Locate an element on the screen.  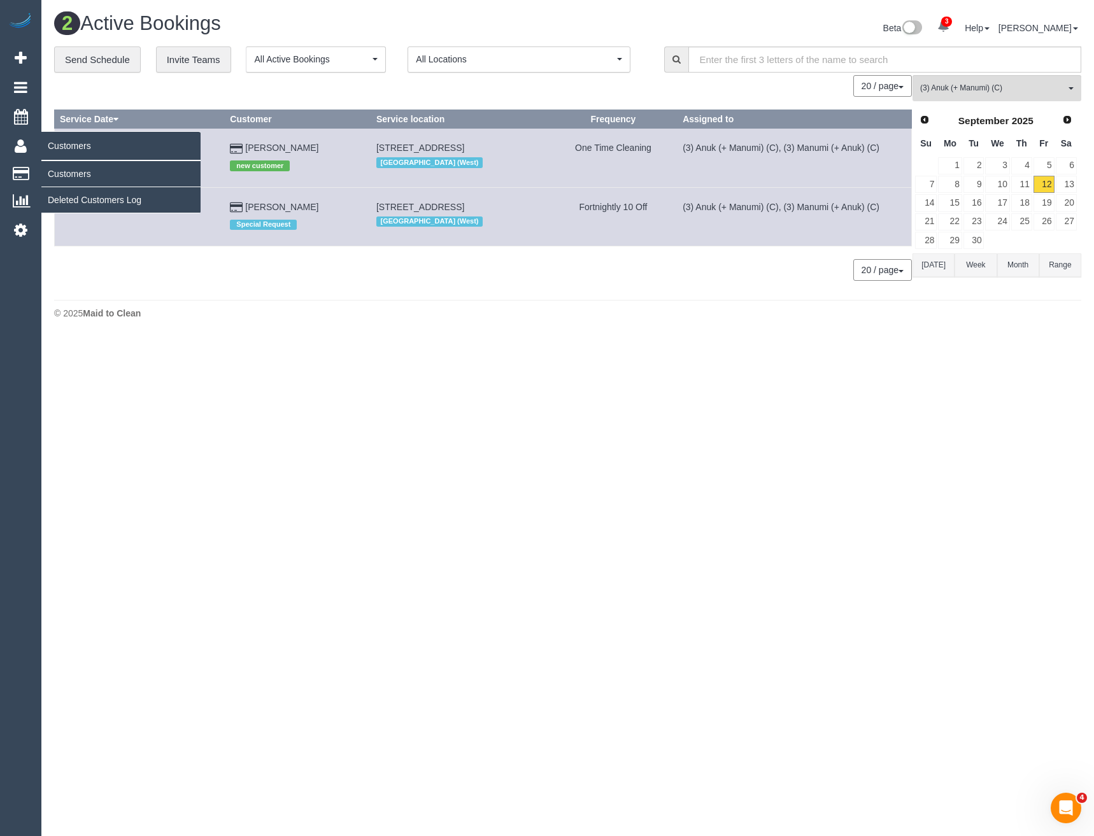
a: 26 is located at coordinates (1044, 222).